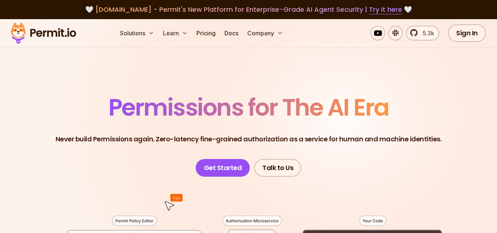  I want to click on p: Never build Permissions again. Zero-latency fine-grained authorization as a service for human and..., so click(249, 139).